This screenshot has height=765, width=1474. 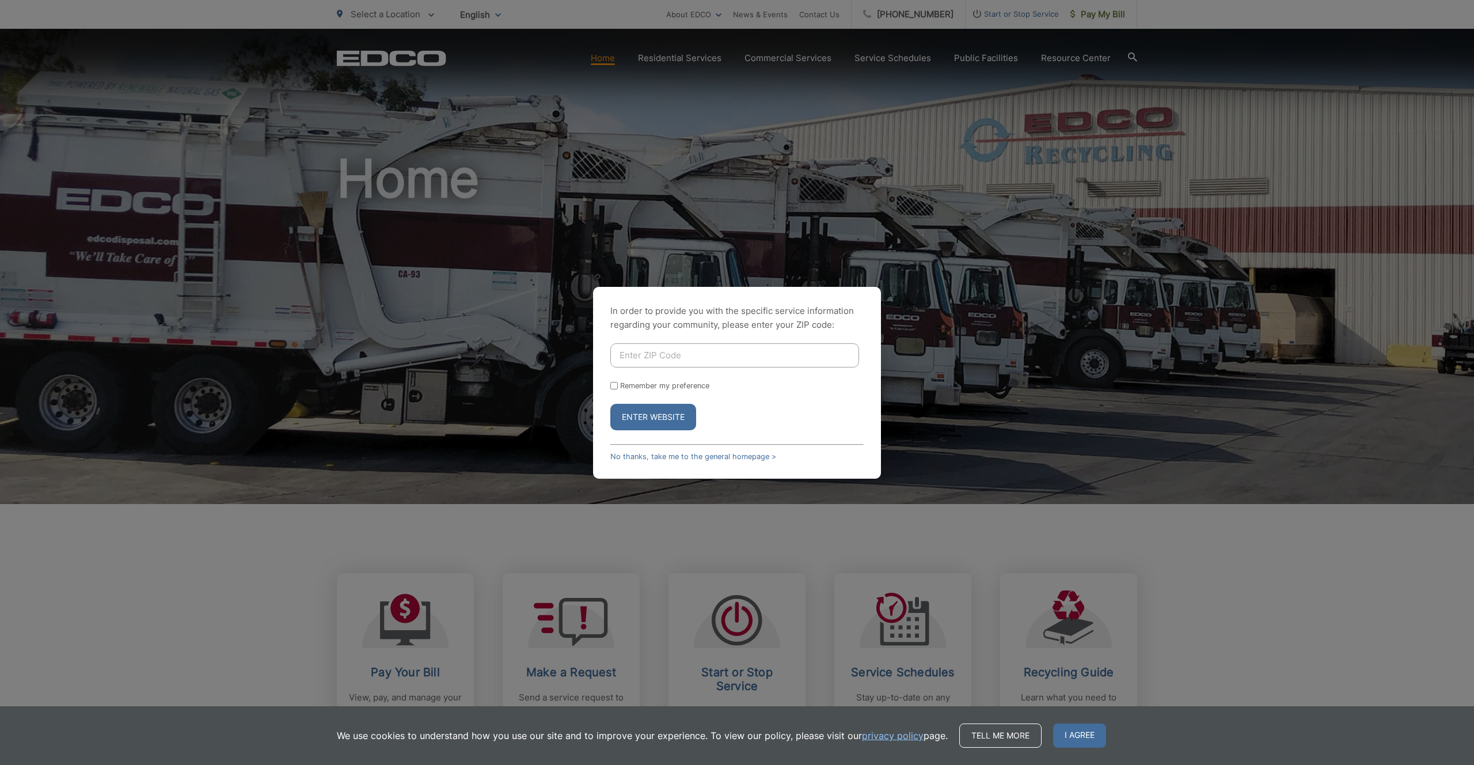 What do you see at coordinates (1080, 735) in the screenshot?
I see `span: I agree` at bounding box center [1080, 735].